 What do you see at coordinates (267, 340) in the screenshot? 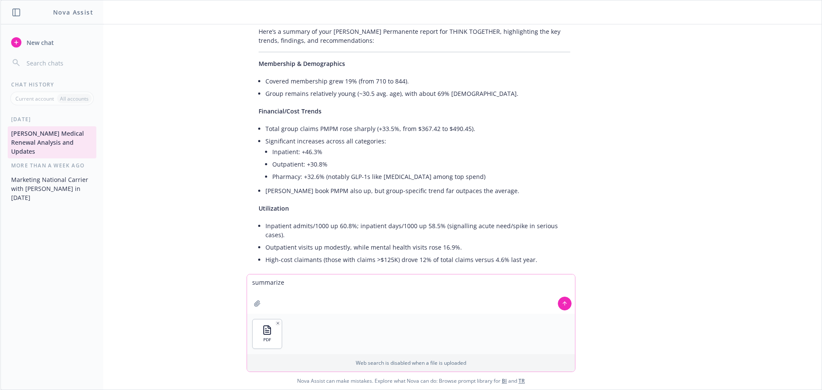
I see `span: PDF` at bounding box center [267, 340].